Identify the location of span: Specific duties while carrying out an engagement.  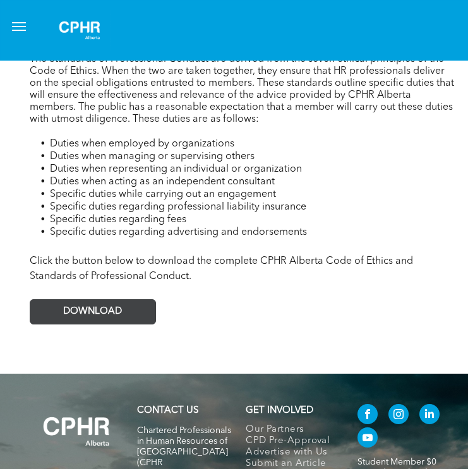
(163, 194).